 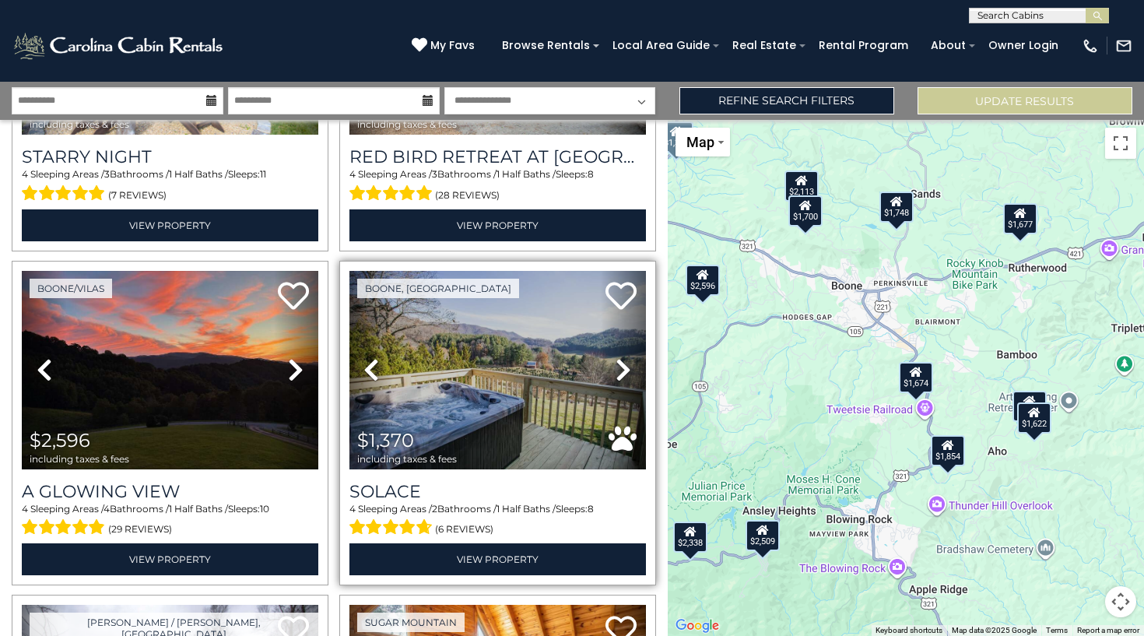 I want to click on span: (7 reviews), so click(x=137, y=195).